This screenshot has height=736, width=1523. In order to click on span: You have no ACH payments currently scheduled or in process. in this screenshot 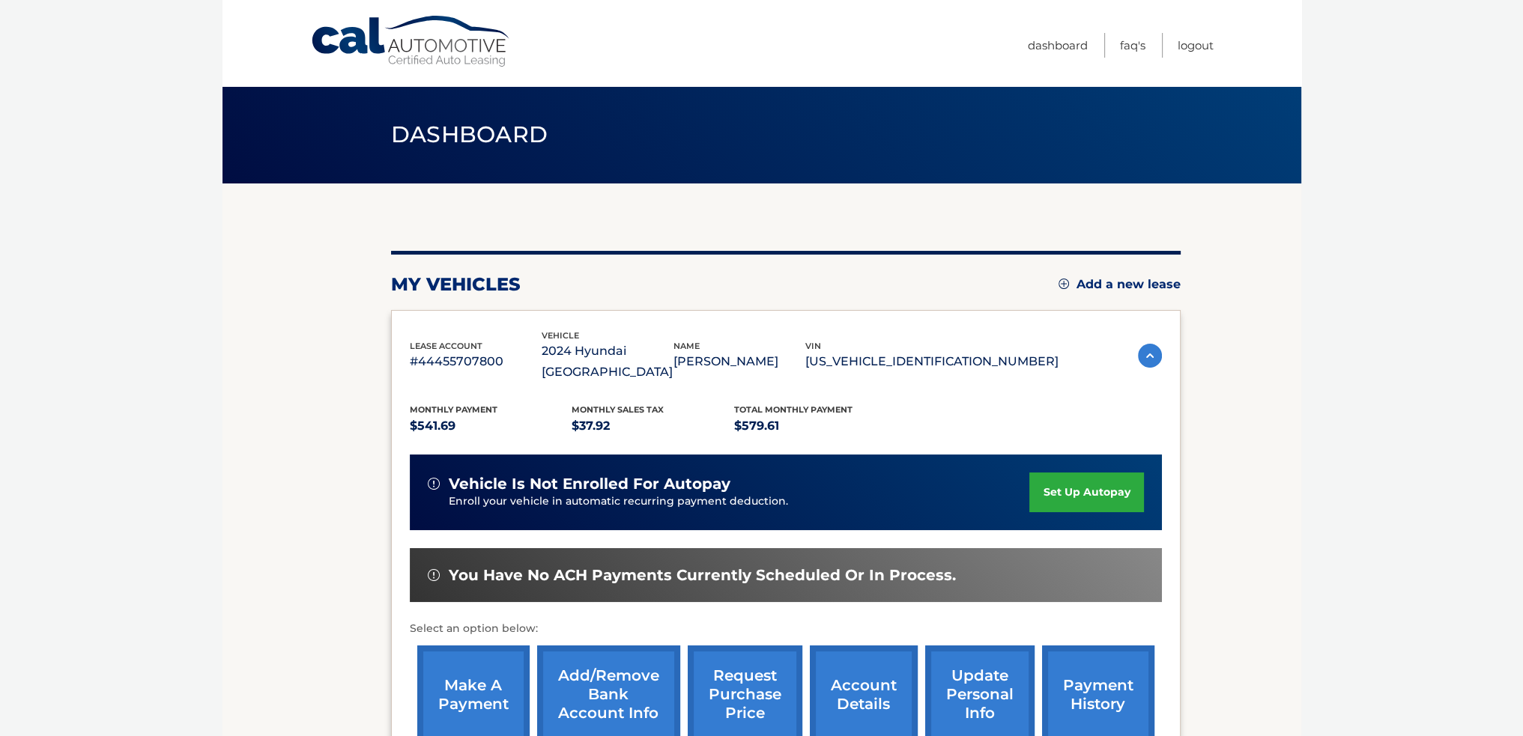, I will do `click(702, 575)`.